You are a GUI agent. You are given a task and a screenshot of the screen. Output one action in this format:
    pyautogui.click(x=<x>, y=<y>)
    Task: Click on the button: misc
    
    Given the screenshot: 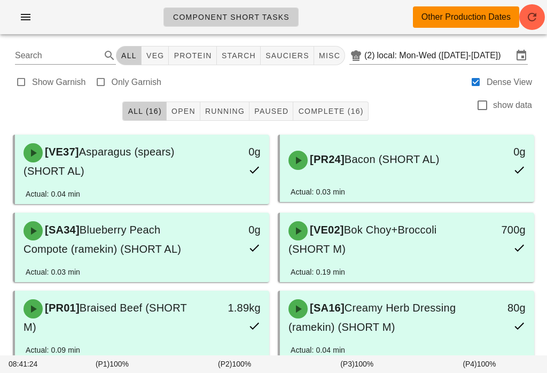 What is the action you would take?
    pyautogui.click(x=330, y=56)
    